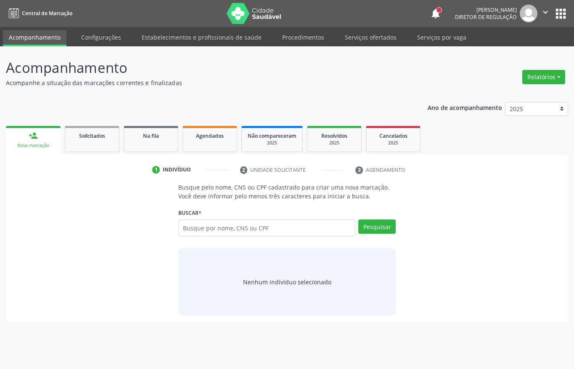  What do you see at coordinates (394, 136) in the screenshot?
I see `span: Cancelados` at bounding box center [394, 136].